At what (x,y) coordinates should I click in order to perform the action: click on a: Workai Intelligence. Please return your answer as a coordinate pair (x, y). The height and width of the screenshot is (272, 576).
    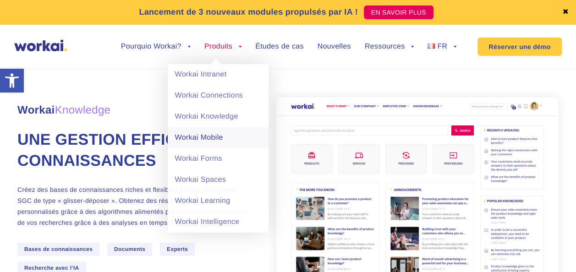
    Looking at the image, I should click on (218, 222).